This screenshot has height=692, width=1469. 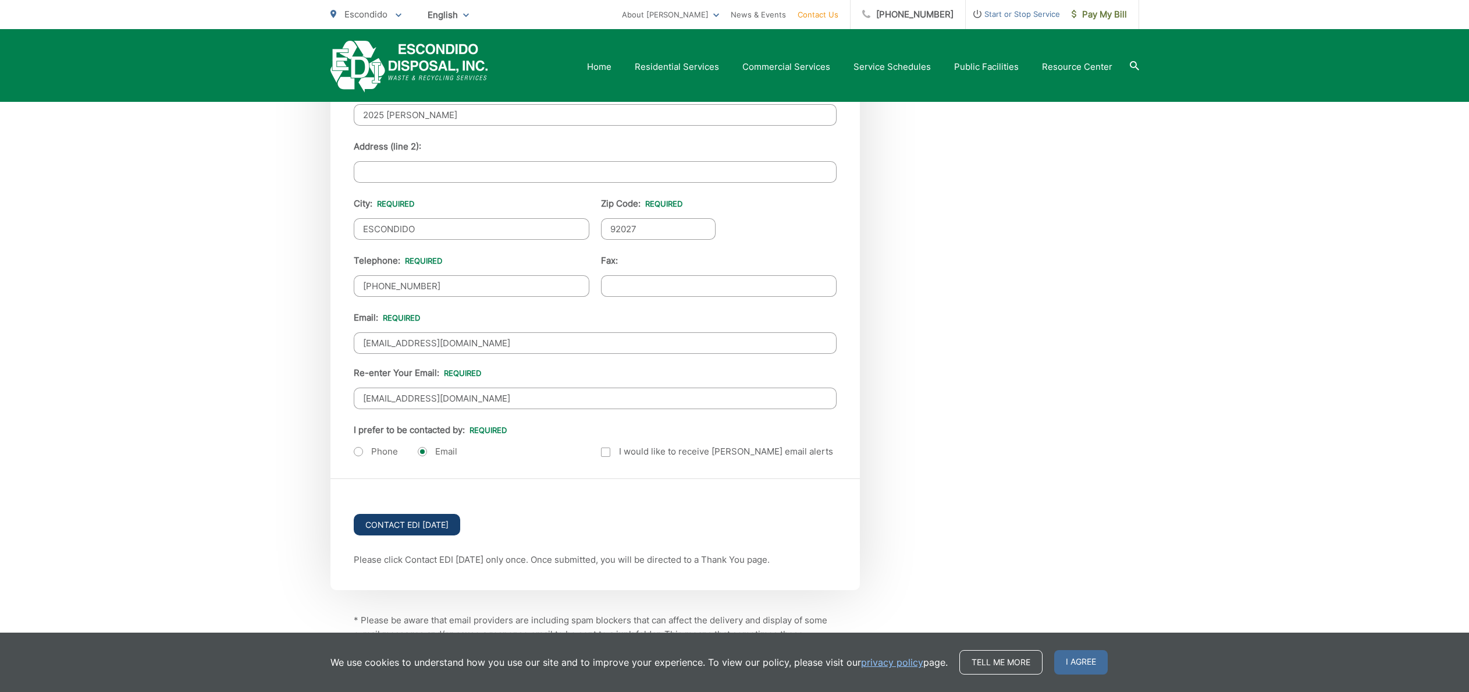 I want to click on span: I agree, so click(x=1081, y=662).